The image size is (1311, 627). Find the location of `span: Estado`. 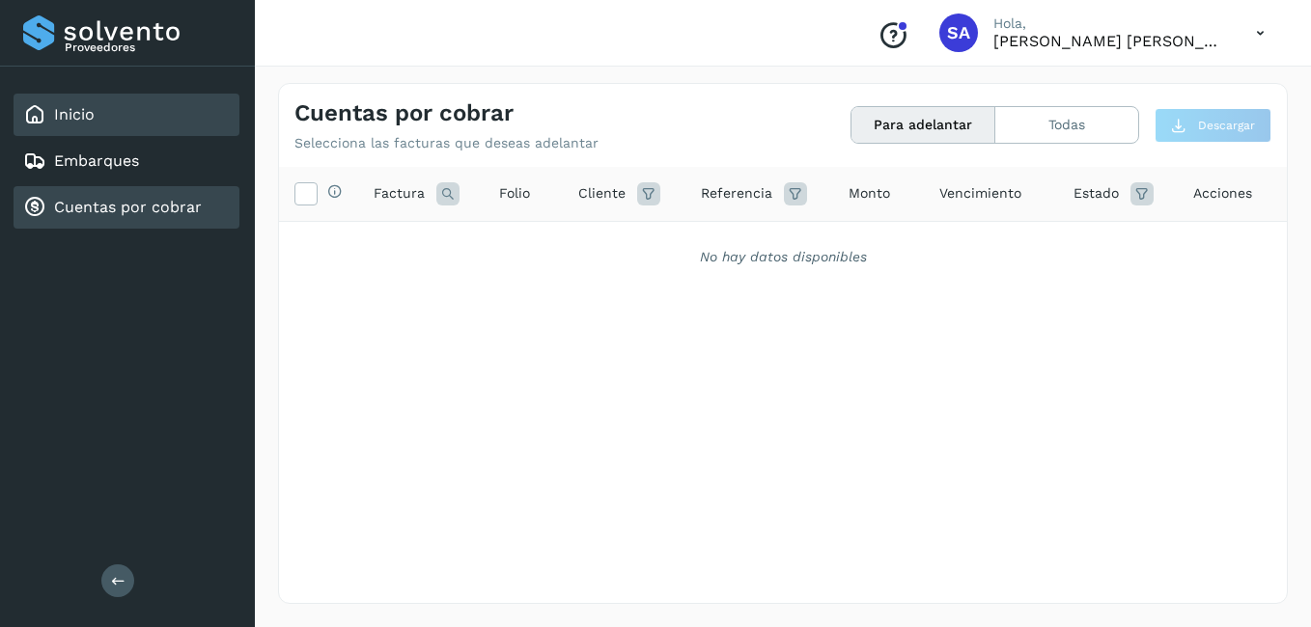

span: Estado is located at coordinates (1096, 193).